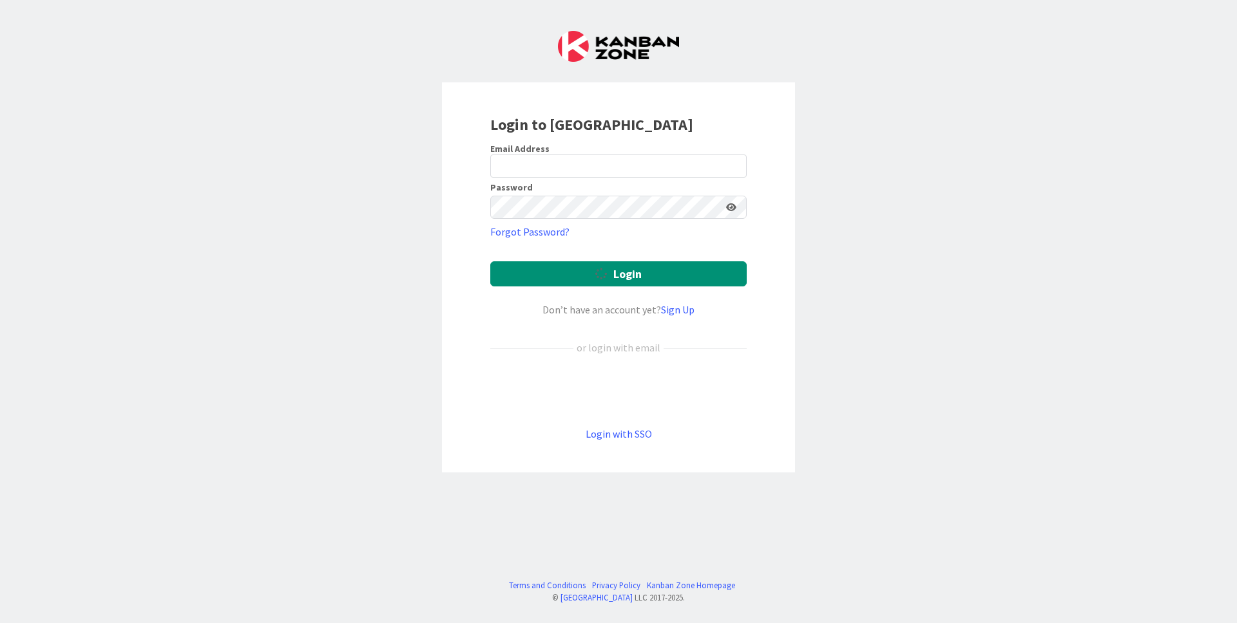  Describe the element at coordinates (678, 310) in the screenshot. I see `a: Sign Up` at that location.